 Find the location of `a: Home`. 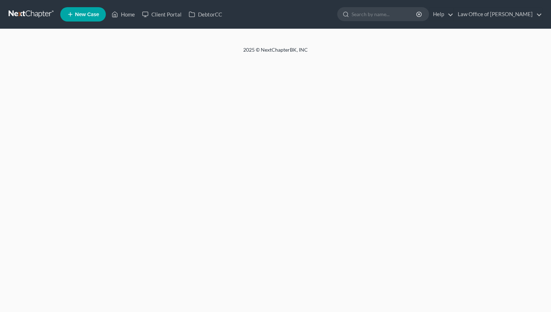

a: Home is located at coordinates (123, 14).